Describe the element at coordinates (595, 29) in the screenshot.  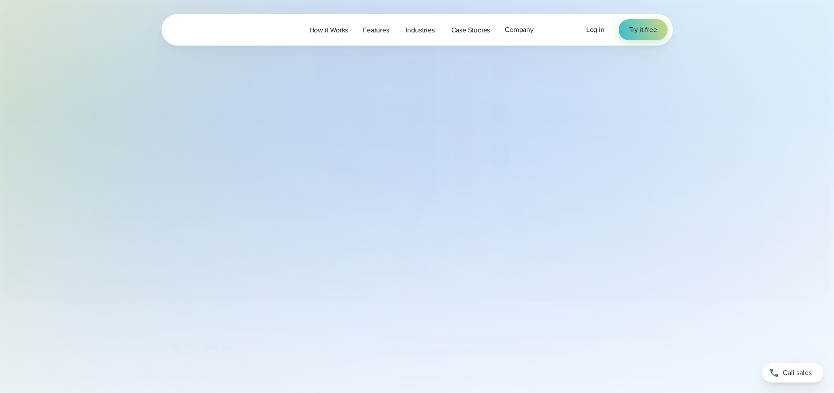
I see `span: Log in` at that location.